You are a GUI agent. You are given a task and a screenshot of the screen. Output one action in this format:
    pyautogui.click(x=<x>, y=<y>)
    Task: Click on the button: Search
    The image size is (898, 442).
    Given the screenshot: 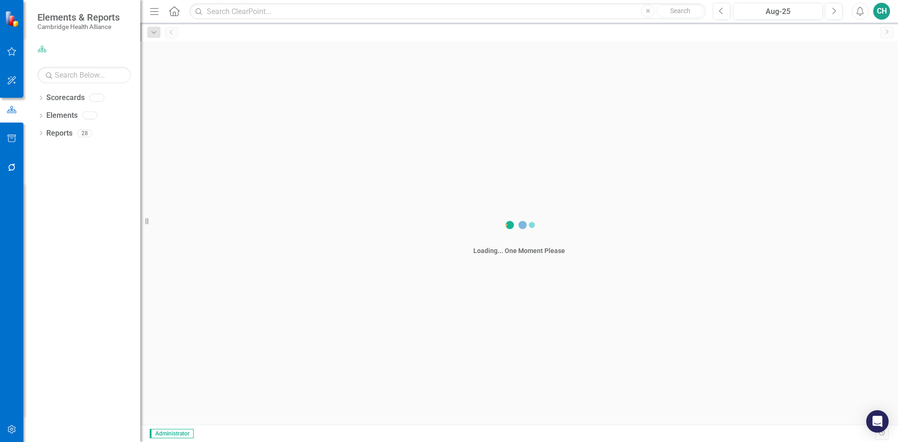 What is the action you would take?
    pyautogui.click(x=680, y=11)
    